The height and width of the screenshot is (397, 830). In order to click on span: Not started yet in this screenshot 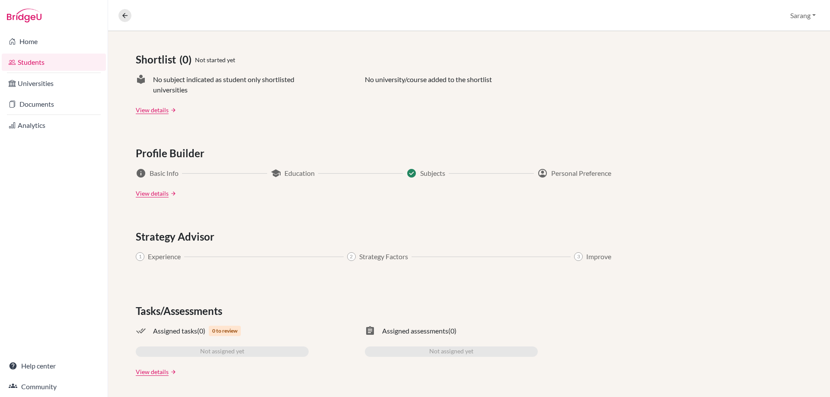, I will do `click(215, 60)`.